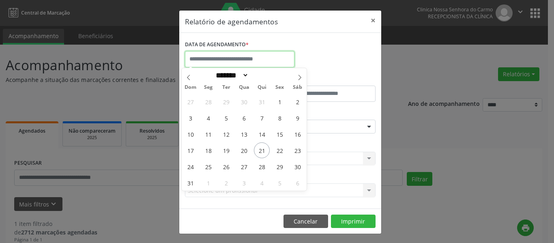 This screenshot has height=243, width=554. Describe the element at coordinates (280, 87) in the screenshot. I see `span: Sex` at that location.